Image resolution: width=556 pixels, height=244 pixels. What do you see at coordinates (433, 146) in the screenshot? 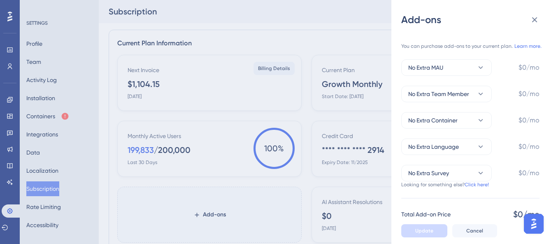
I see `span: No Extra Language` at bounding box center [433, 146].